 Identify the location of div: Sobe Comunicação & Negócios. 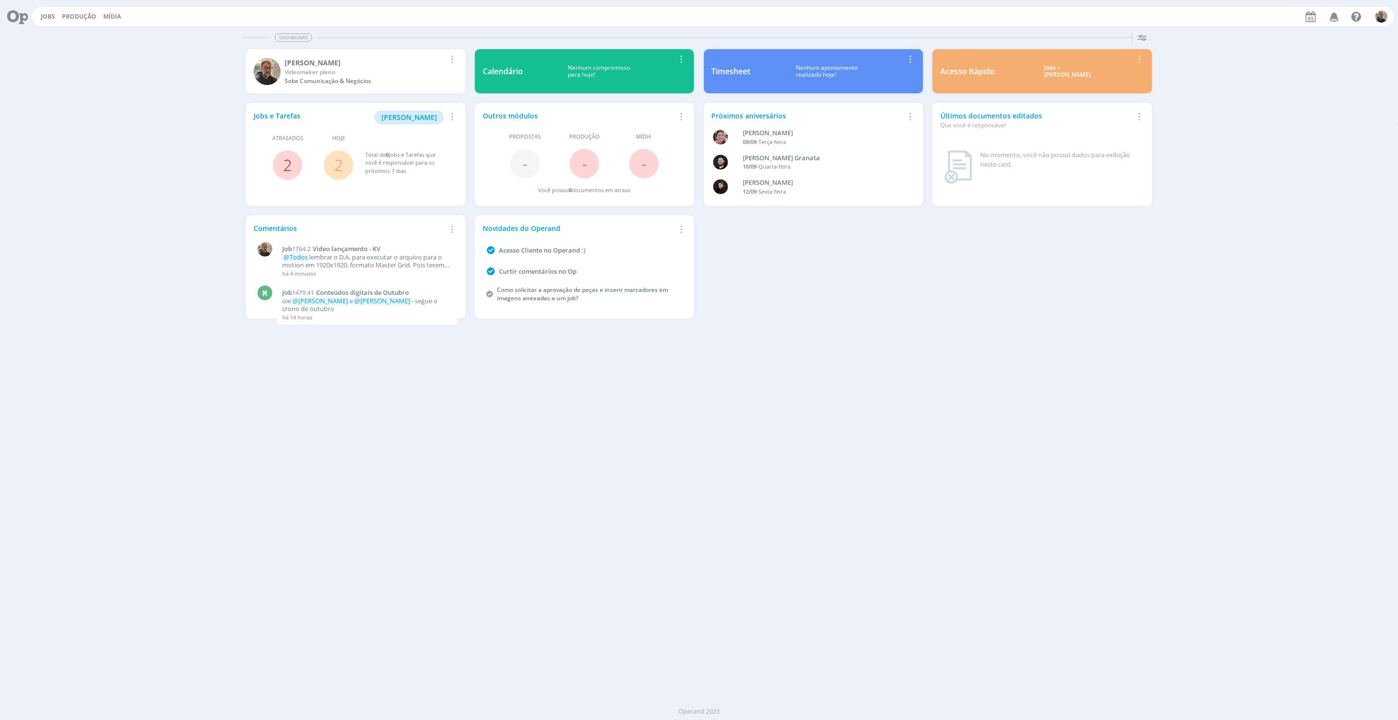
(365, 81).